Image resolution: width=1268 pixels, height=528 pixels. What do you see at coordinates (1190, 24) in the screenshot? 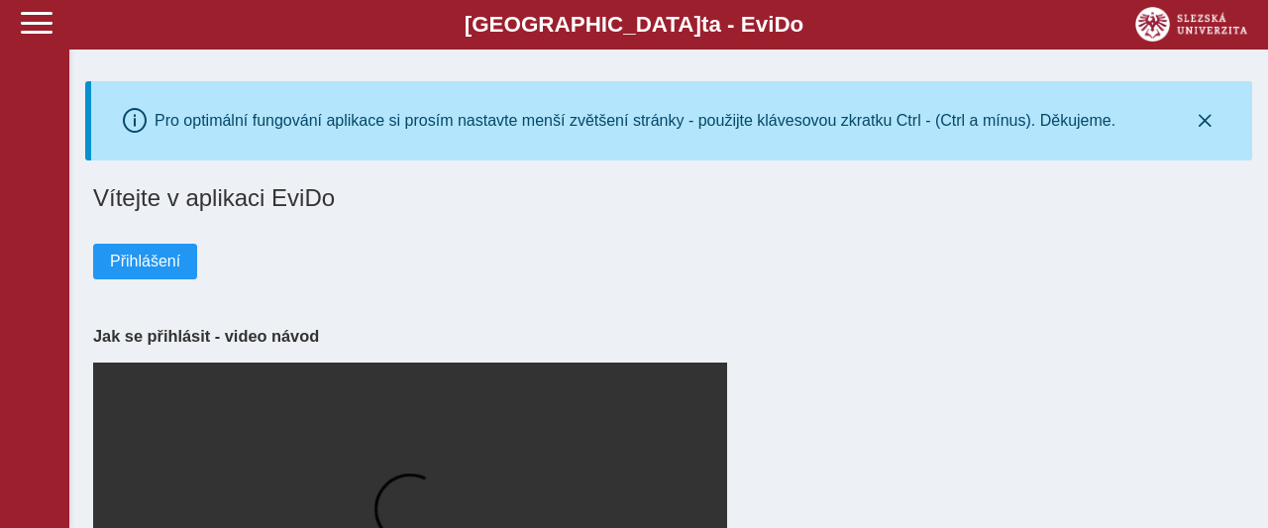
I see `img: logo_web_su.png` at bounding box center [1190, 24].